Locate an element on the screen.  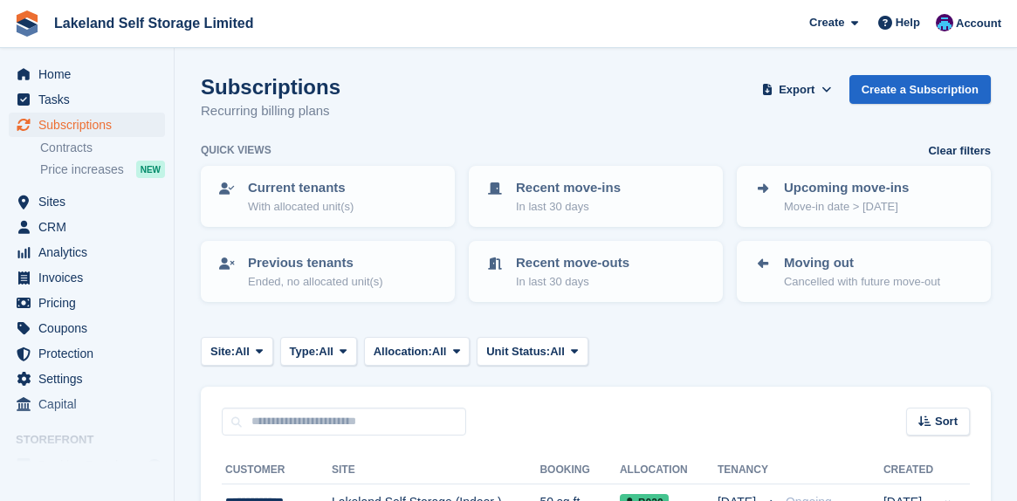
a: Current tenants With allocated unit(s) is located at coordinates (327, 196).